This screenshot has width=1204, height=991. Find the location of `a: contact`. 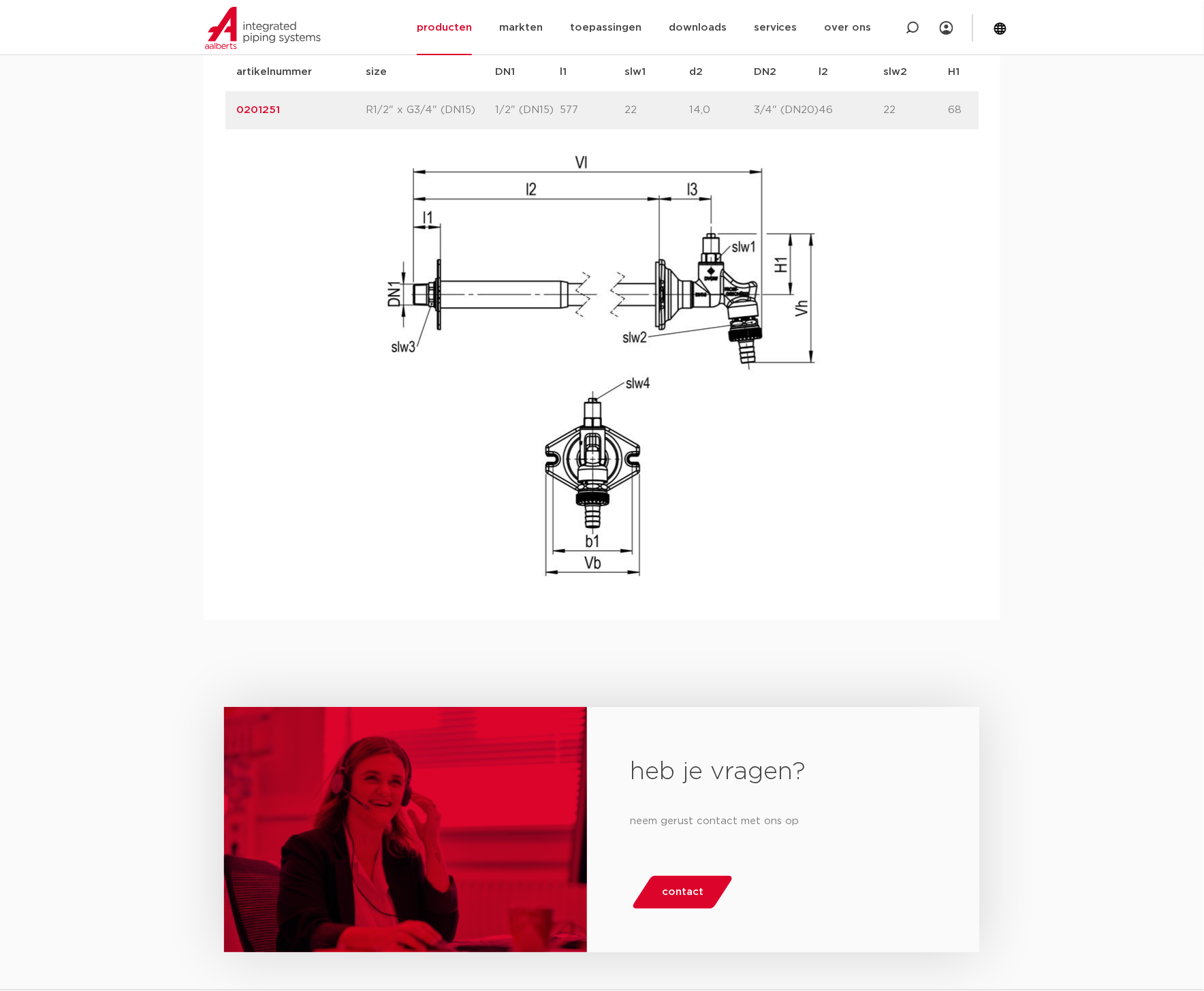

a: contact is located at coordinates (682, 892).